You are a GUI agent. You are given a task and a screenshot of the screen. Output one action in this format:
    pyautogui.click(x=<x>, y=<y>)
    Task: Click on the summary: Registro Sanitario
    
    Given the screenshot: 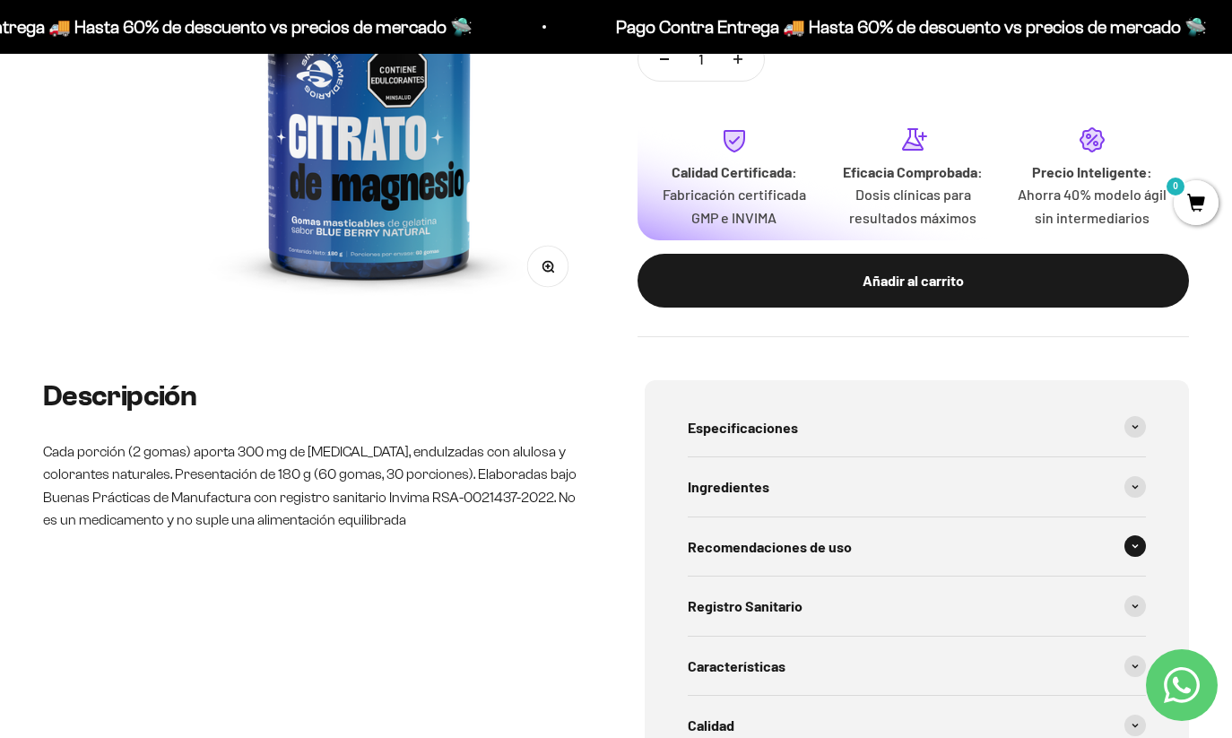 What is the action you would take?
    pyautogui.click(x=916, y=606)
    